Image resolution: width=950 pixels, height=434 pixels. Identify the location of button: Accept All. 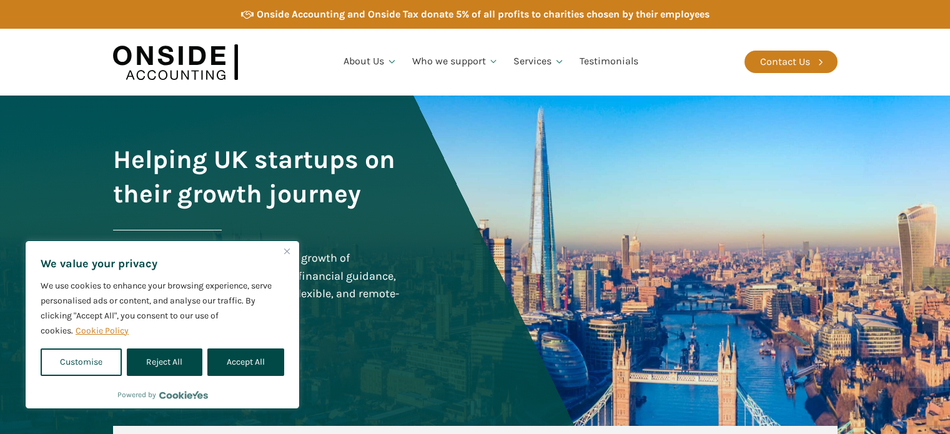
(246, 362).